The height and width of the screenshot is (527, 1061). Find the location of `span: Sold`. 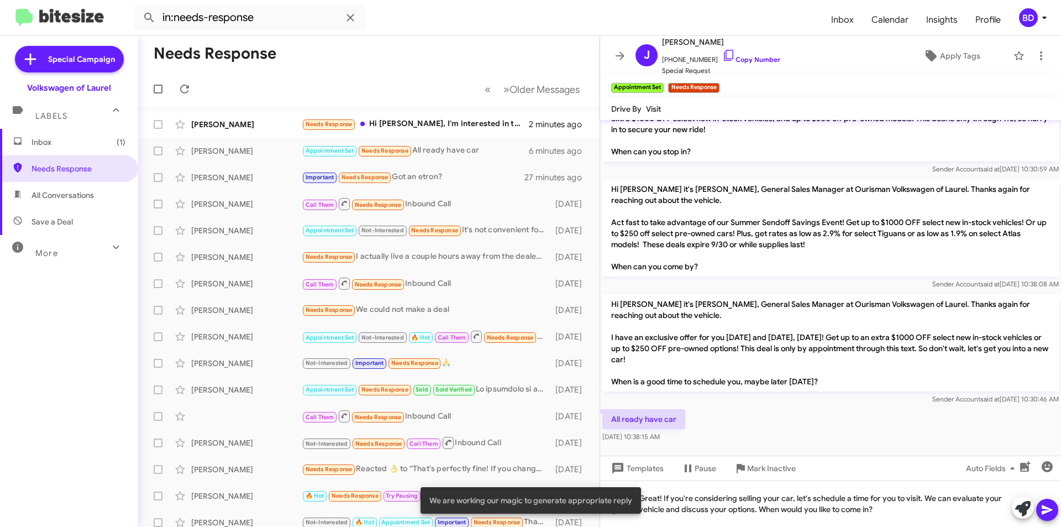

span: Sold is located at coordinates (422, 389).